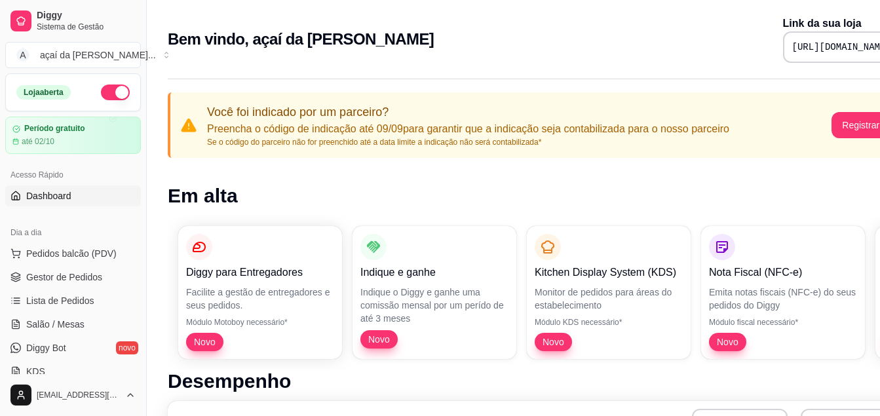 This screenshot has width=880, height=416. What do you see at coordinates (38, 142) in the screenshot?
I see `article: até 02/10` at bounding box center [38, 142].